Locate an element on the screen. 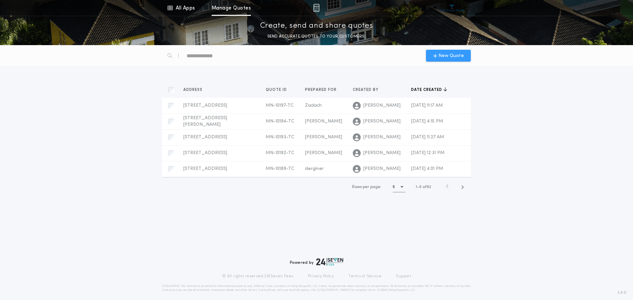  span: Created by is located at coordinates (366, 90).